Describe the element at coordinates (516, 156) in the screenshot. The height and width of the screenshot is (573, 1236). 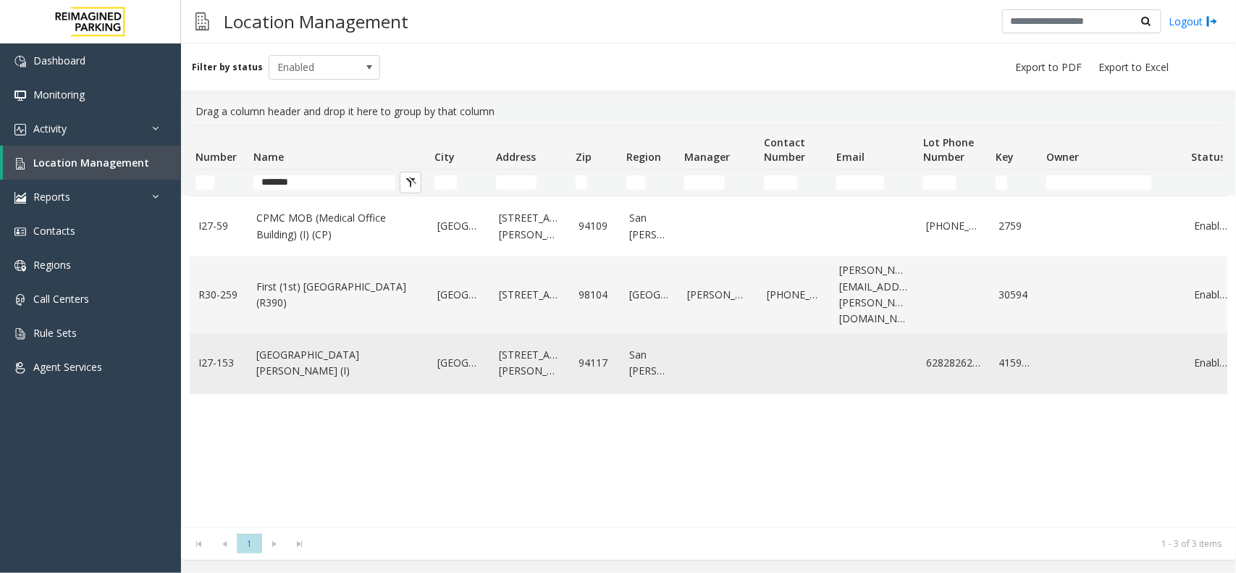
I see `span: Address` at that location.